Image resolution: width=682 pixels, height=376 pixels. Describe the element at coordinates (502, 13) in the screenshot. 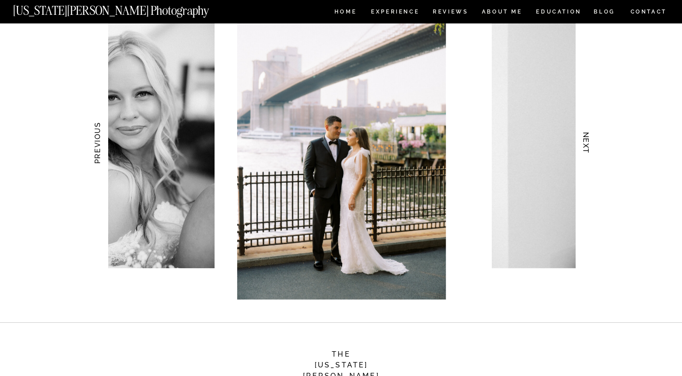

I see `nav: ABOUT ME` at that location.